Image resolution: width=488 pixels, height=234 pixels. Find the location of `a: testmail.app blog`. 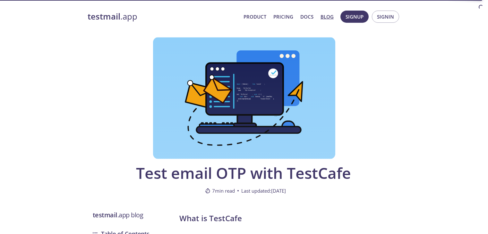

a: testmail.app blog is located at coordinates (126, 210).